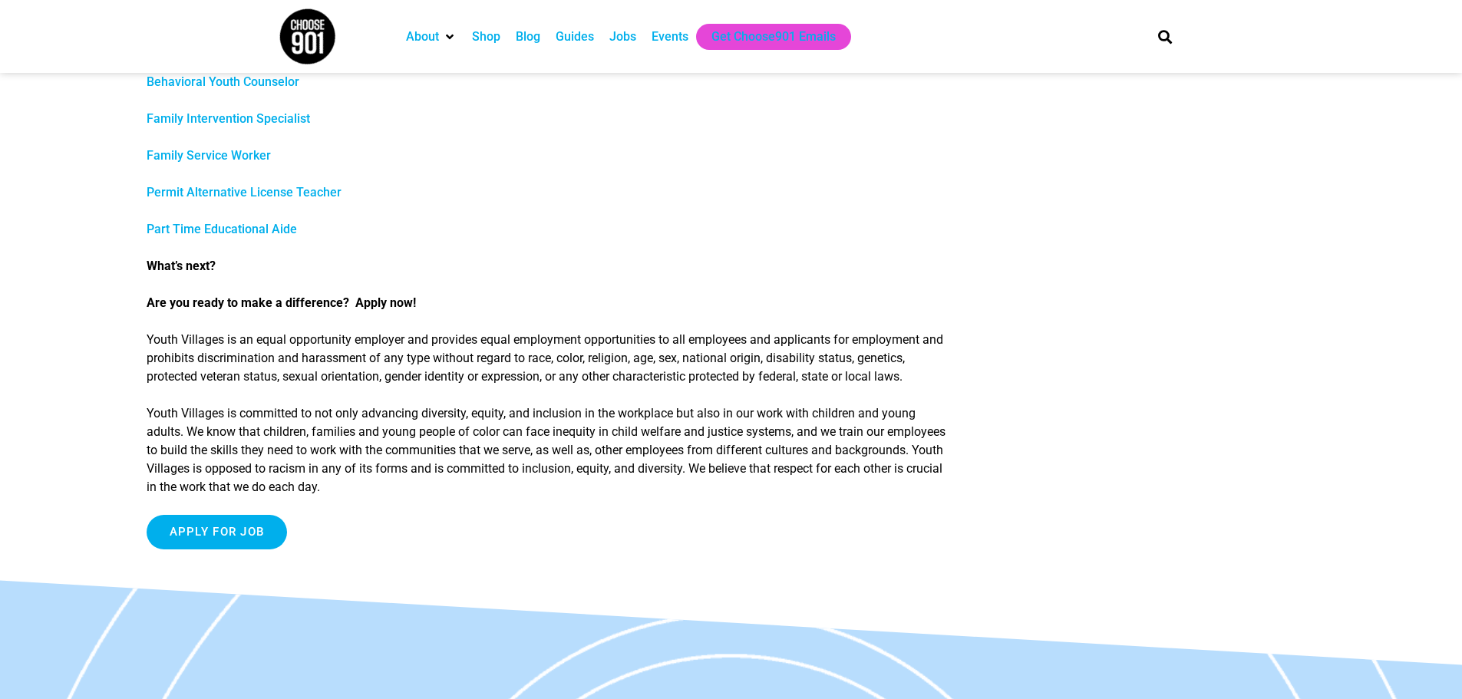 This screenshot has height=699, width=1462. What do you see at coordinates (575, 37) in the screenshot?
I see `div: Guides` at bounding box center [575, 37].